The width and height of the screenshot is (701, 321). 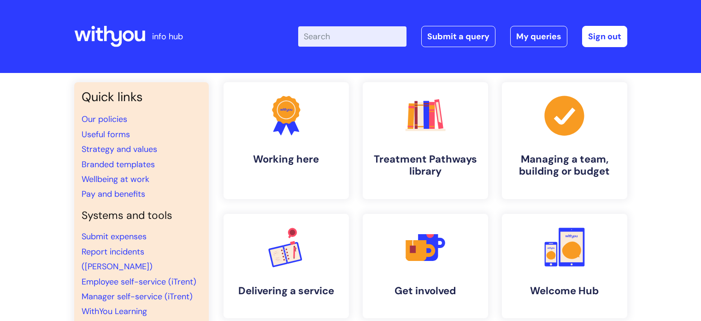 I want to click on h3: Quick links, so click(x=142, y=97).